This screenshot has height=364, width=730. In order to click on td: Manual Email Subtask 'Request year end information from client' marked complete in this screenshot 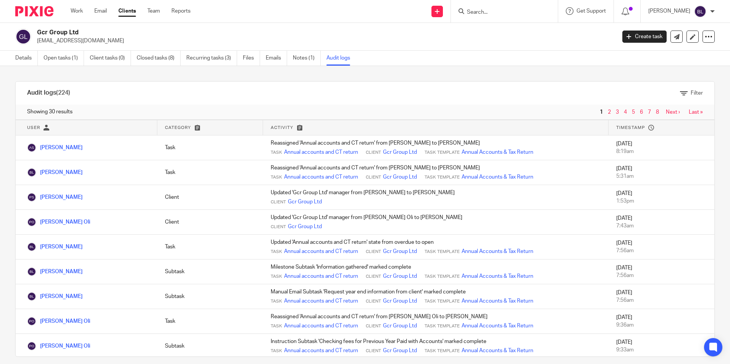, I will do `click(435, 297)`.